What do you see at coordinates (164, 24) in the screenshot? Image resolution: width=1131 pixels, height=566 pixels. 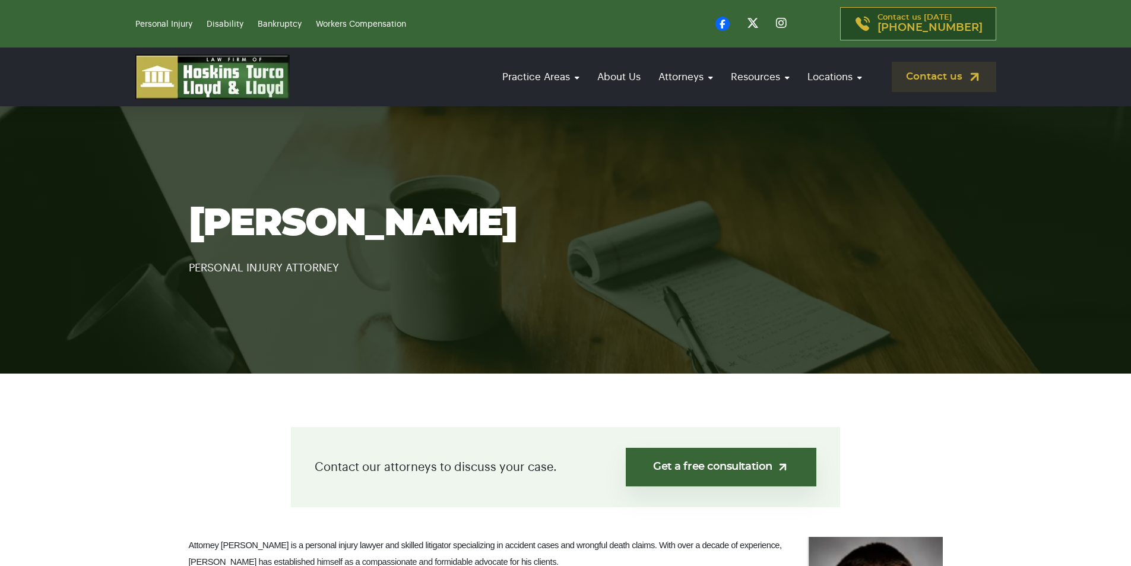 I see `a: Personal Injury` at bounding box center [164, 24].